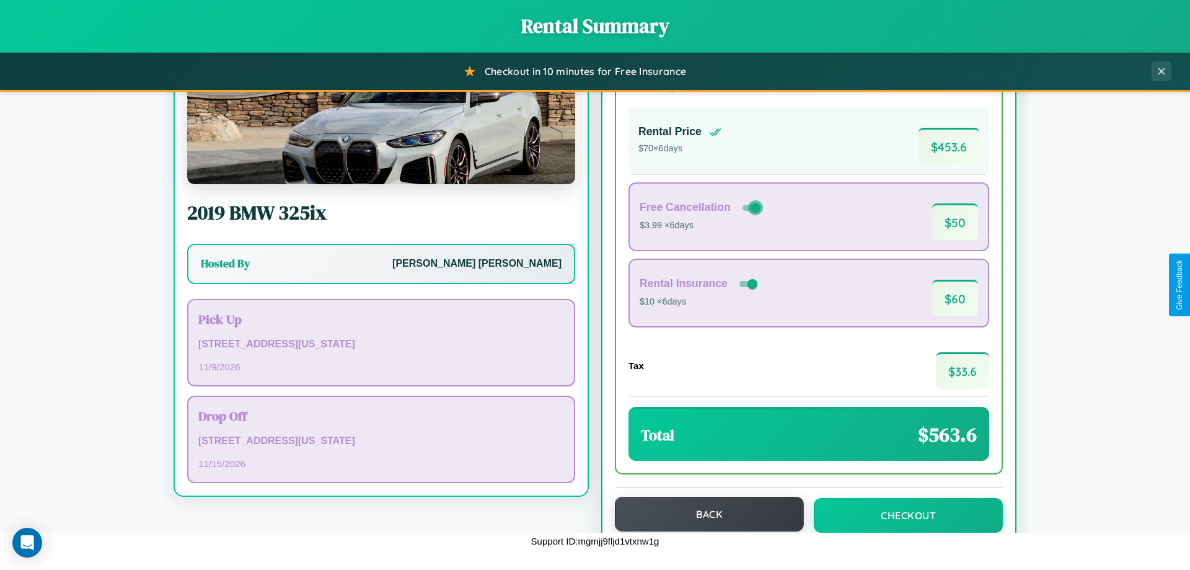 Image resolution: width=1190 pixels, height=570 pixels. Describe the element at coordinates (381, 415) in the screenshot. I see `h3: Drop Off` at that location.